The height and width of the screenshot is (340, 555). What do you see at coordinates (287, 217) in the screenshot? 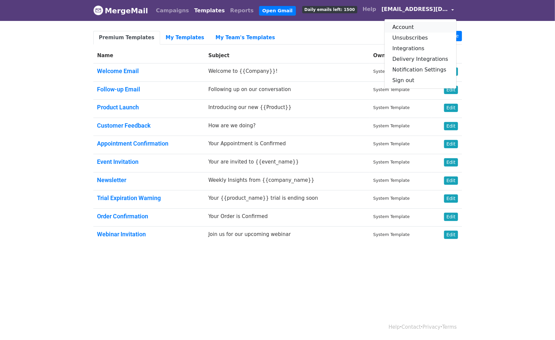
I see `td: Your Order is Confirmed` at bounding box center [287, 217].